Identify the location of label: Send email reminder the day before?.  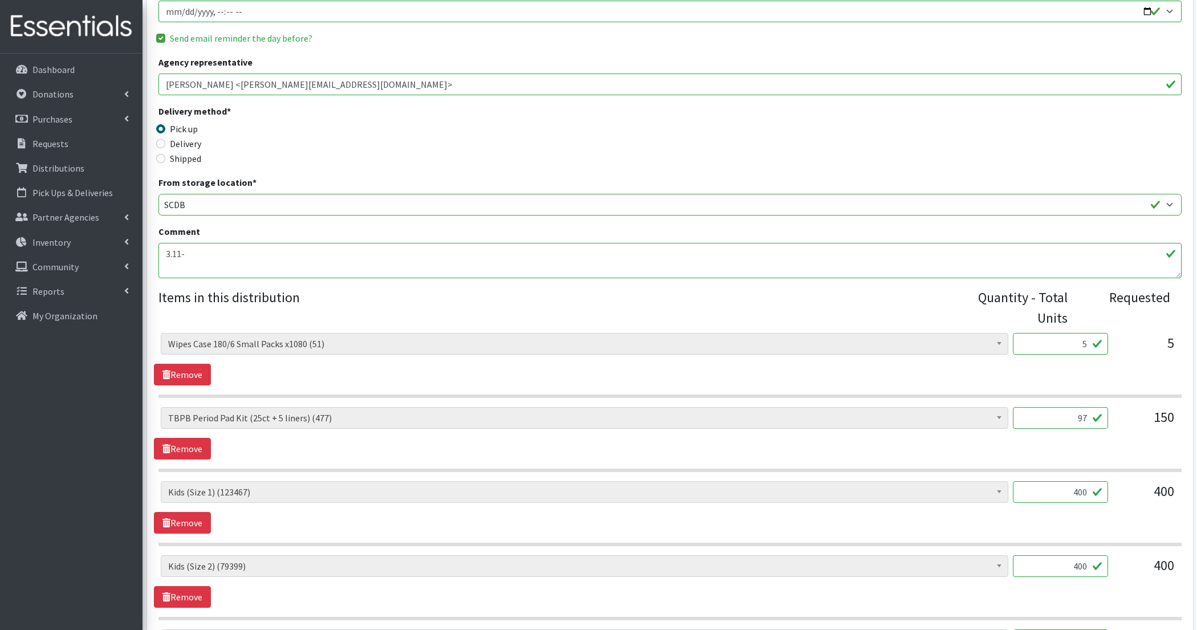
(241, 38).